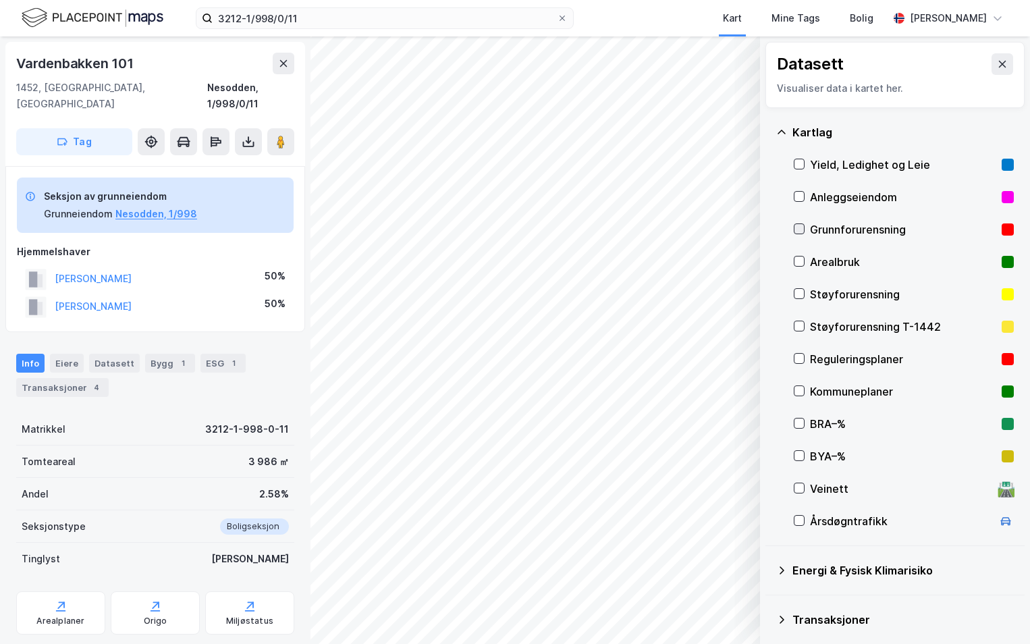 The height and width of the screenshot is (644, 1030). Describe the element at coordinates (250, 96) in the screenshot. I see `div: Nesodden, 1/998/0/11` at that location.